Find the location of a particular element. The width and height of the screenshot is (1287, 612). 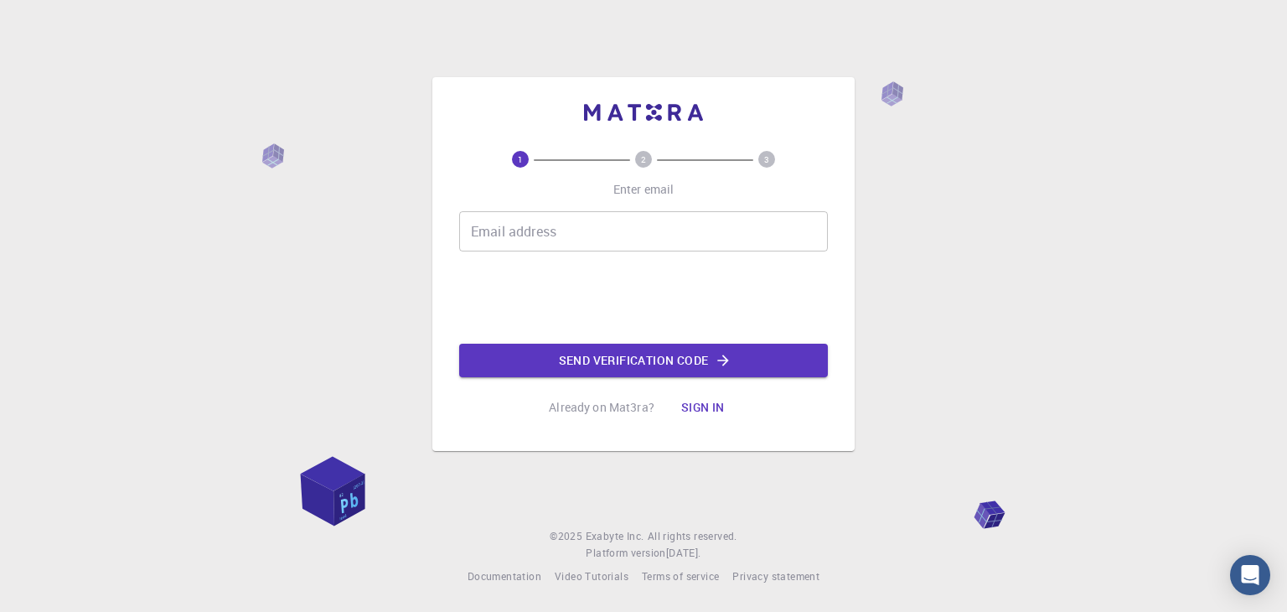

span: Platform version is located at coordinates (625, 553).